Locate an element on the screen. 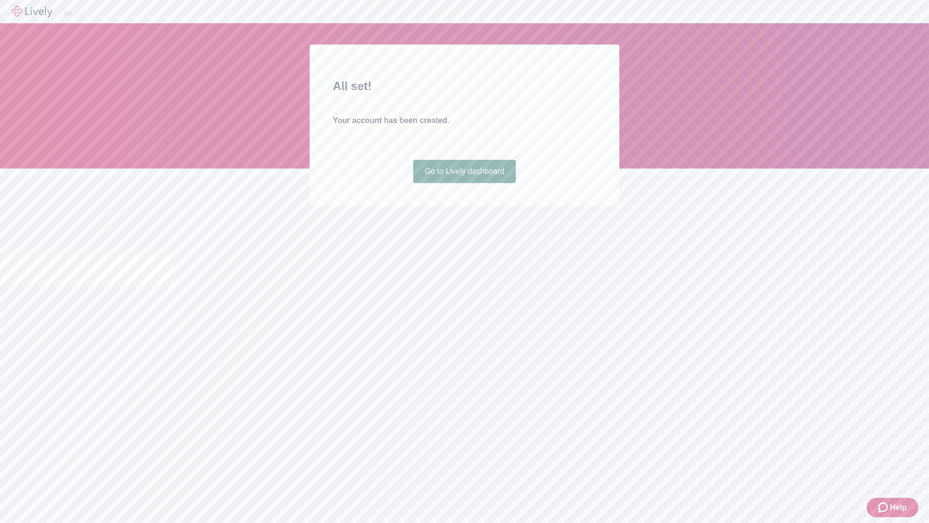 Image resolution: width=929 pixels, height=523 pixels. button: Log out is located at coordinates (68, 14).